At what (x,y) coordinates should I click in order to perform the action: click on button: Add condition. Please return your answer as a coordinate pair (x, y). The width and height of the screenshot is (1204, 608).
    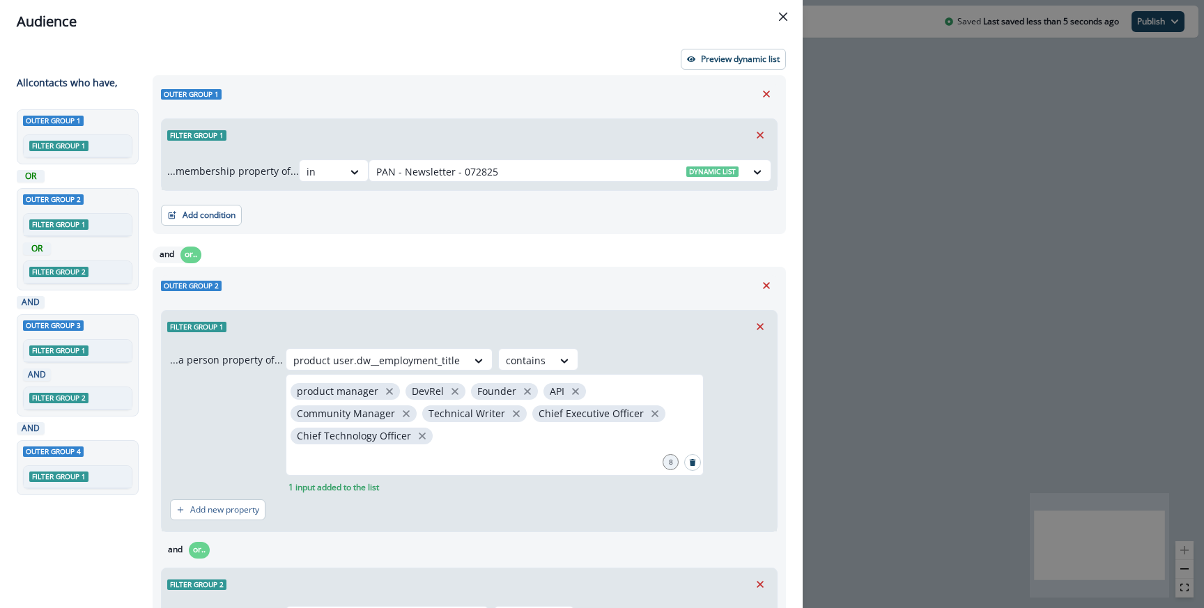
    Looking at the image, I should click on (201, 215).